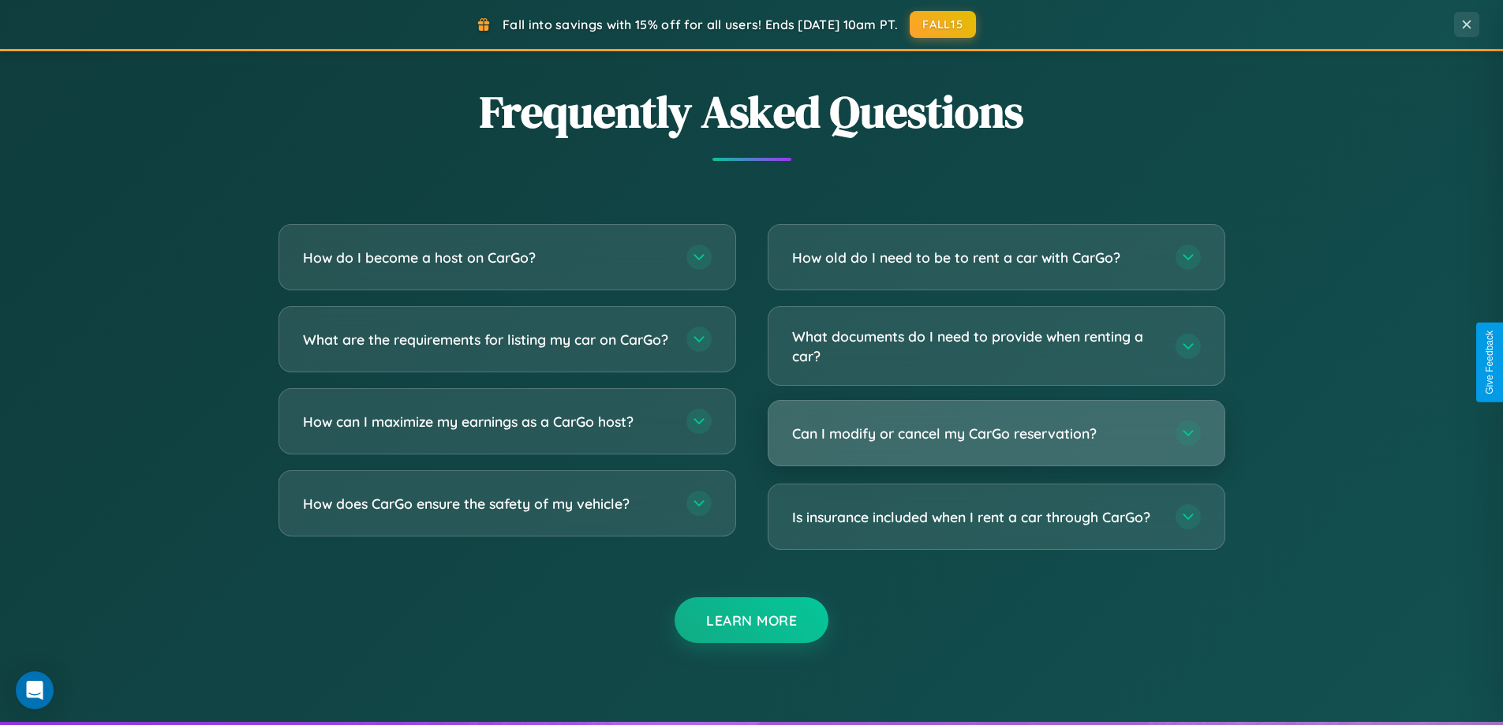 This screenshot has width=1503, height=725. What do you see at coordinates (976, 517) in the screenshot?
I see `h3: Is insurance included when I rent a car through CarGo?` at bounding box center [976, 517].